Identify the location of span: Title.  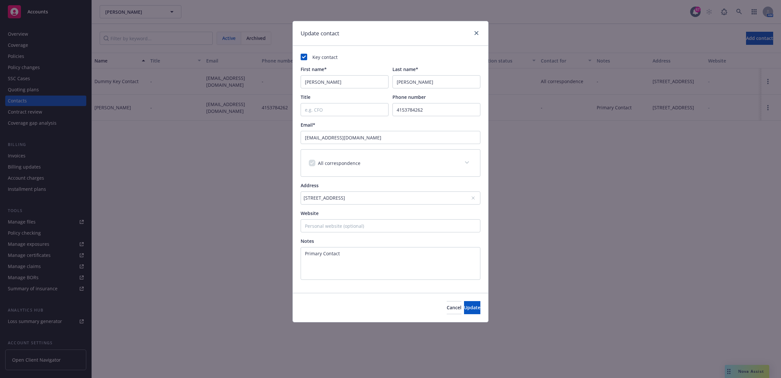
(306, 97).